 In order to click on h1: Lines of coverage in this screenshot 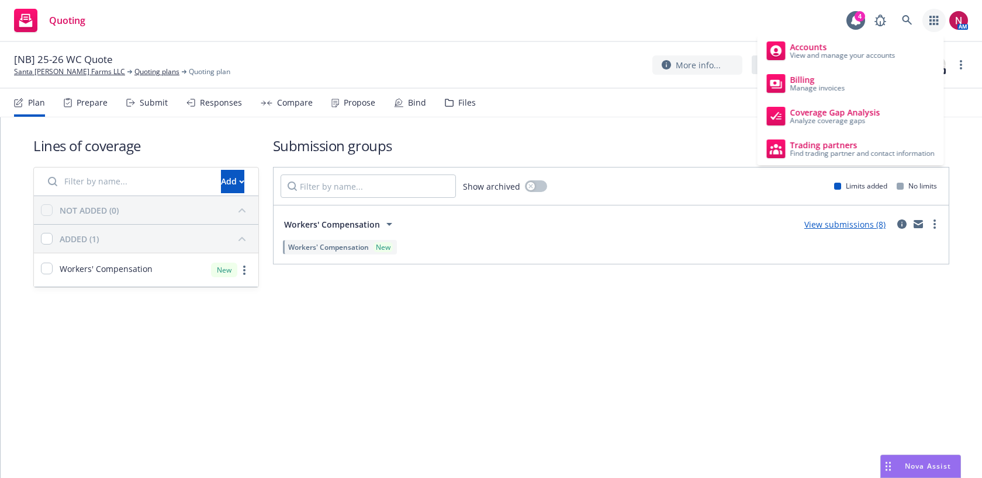, I will do `click(146, 145)`.